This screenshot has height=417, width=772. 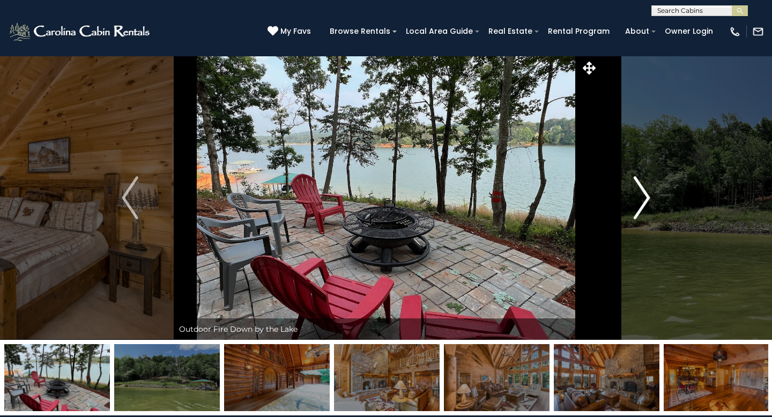 What do you see at coordinates (360, 31) in the screenshot?
I see `a: Browse Rentals` at bounding box center [360, 31].